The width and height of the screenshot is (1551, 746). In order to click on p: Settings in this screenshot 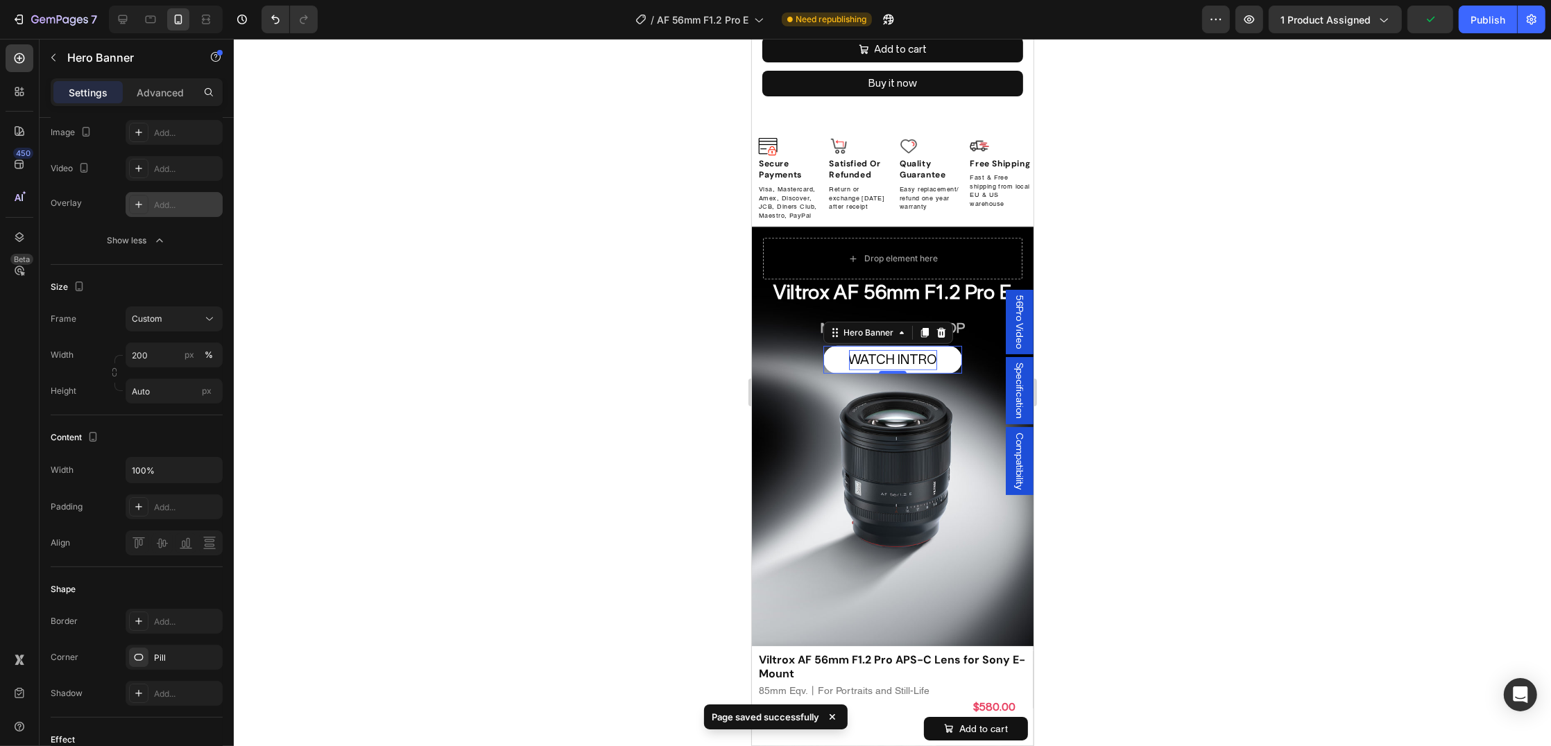, I will do `click(88, 92)`.